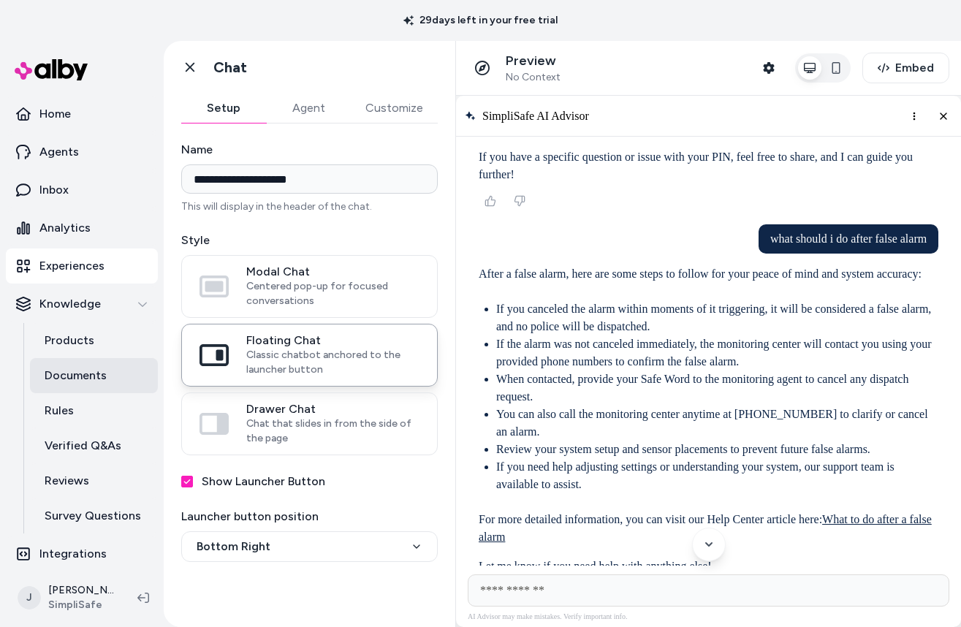 Image resolution: width=961 pixels, height=627 pixels. Describe the element at coordinates (309, 240) in the screenshot. I see `label: Style` at that location.